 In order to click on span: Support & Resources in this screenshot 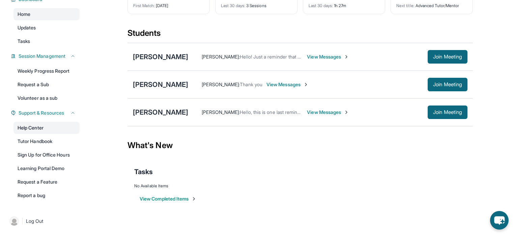, I will do `click(41, 113)`.